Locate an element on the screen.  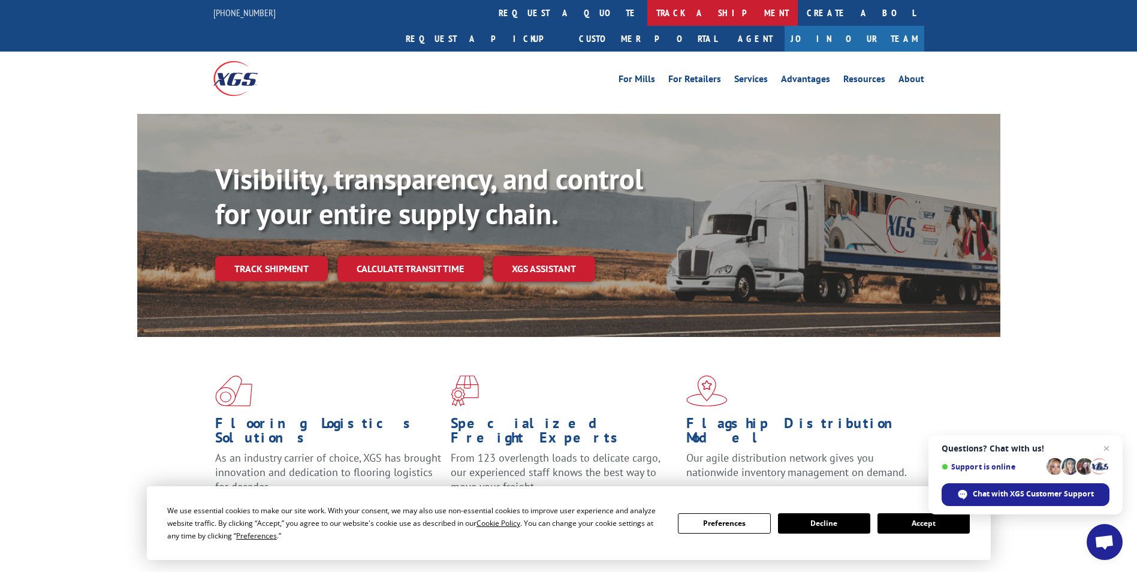
span: Close chat is located at coordinates (1107, 448).